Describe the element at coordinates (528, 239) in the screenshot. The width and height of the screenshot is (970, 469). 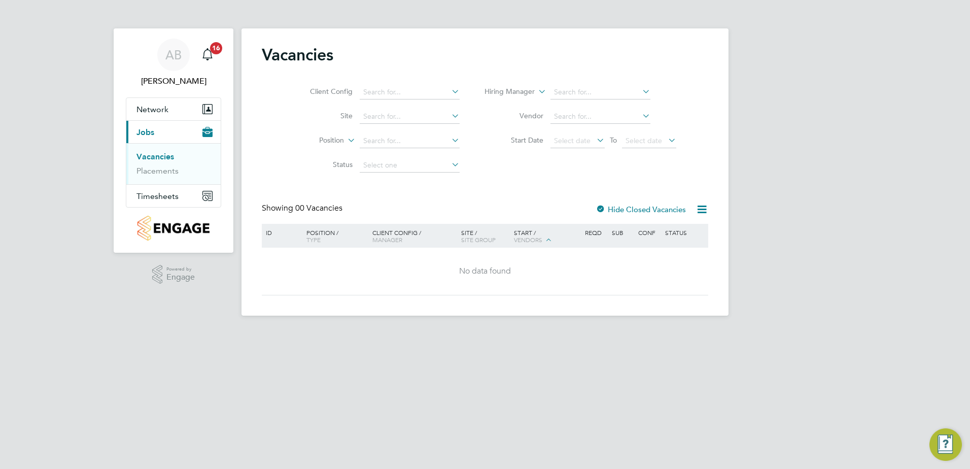
I see `span: Vendors` at that location.